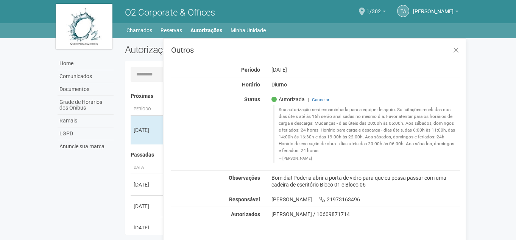 The height and width of the screenshot is (240, 516). I want to click on th: Data, so click(148, 167).